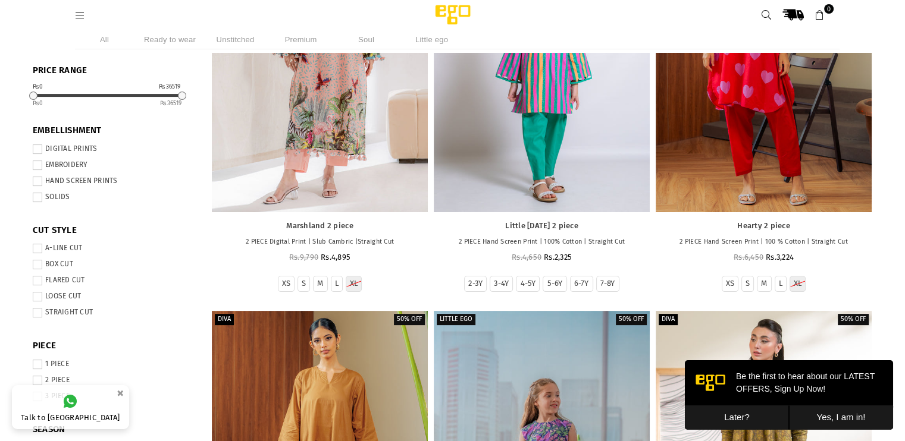 The width and height of the screenshot is (905, 441). What do you see at coordinates (113, 313) in the screenshot?
I see `label: STRAIGHT CUT` at bounding box center [113, 313].